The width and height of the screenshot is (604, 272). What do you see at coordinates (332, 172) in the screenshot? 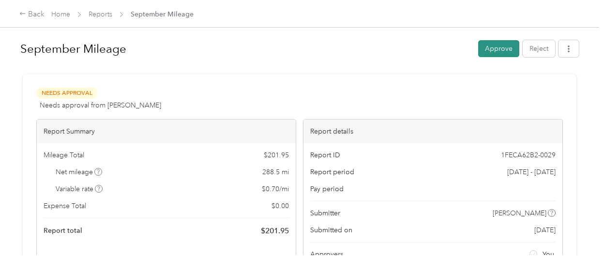
I see `span: Report period` at bounding box center [332, 172].